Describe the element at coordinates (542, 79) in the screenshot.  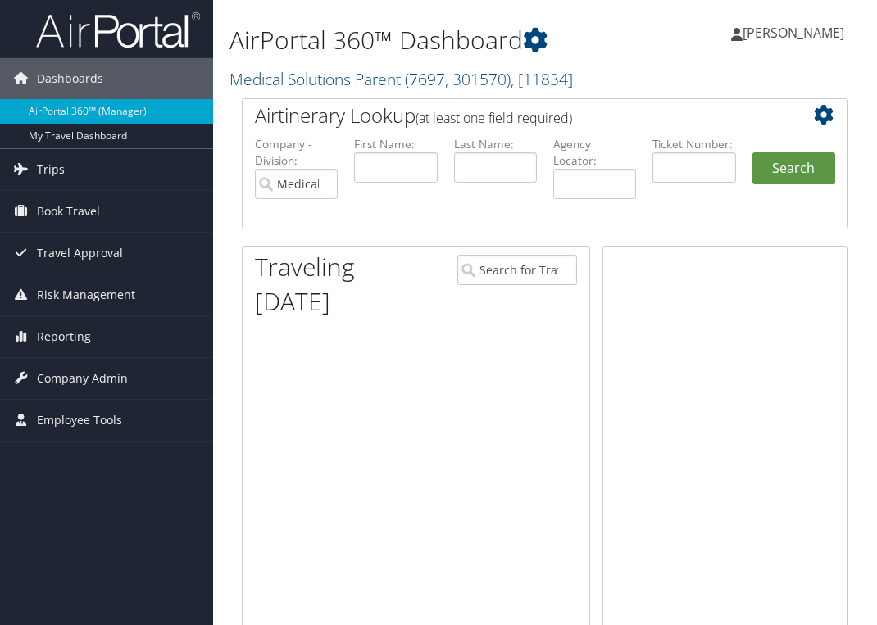
I see `span: , [ 11834 ]` at that location.